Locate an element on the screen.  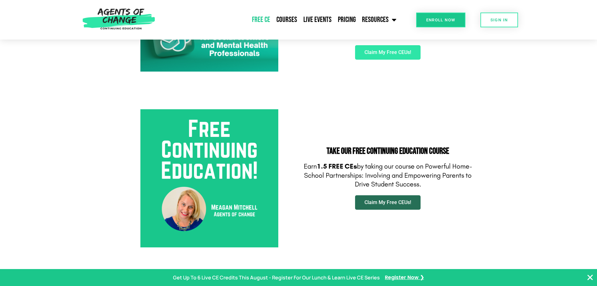
a: Resources is located at coordinates (379, 20).